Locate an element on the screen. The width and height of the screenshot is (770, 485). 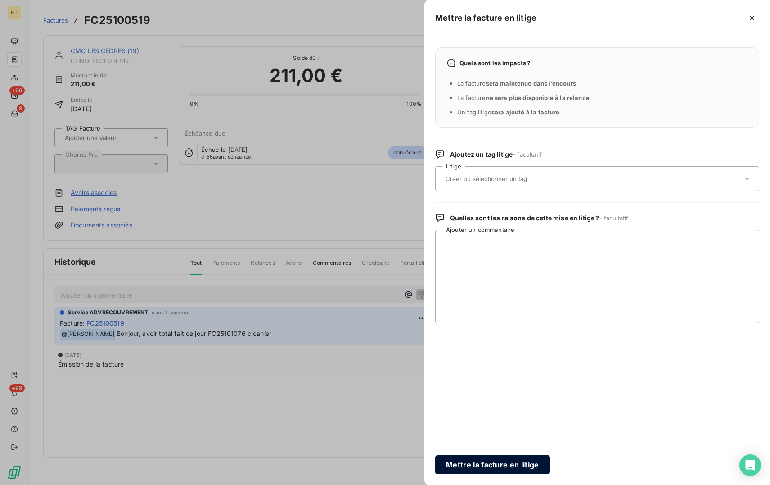
span: Quels sont les impacts ? is located at coordinates (495, 63).